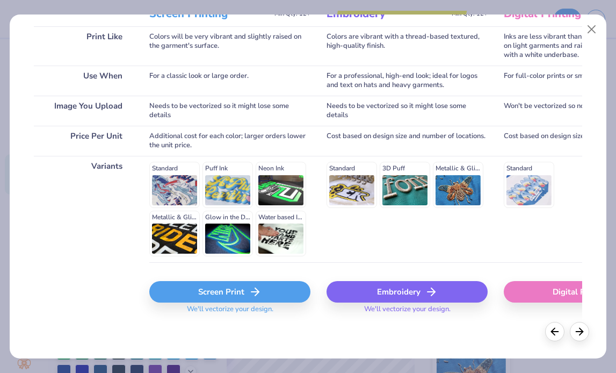 The height and width of the screenshot is (373, 616). Describe the element at coordinates (407, 141) in the screenshot. I see `div: Cost based on design size and number of locations.` at that location.